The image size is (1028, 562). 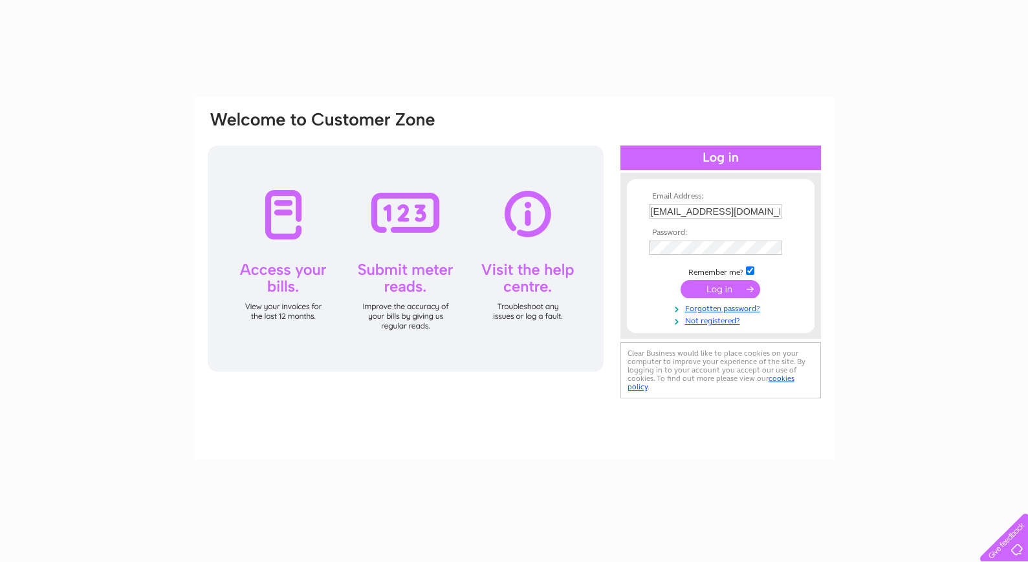 What do you see at coordinates (722, 307) in the screenshot?
I see `a: Forgotten password?` at bounding box center [722, 307].